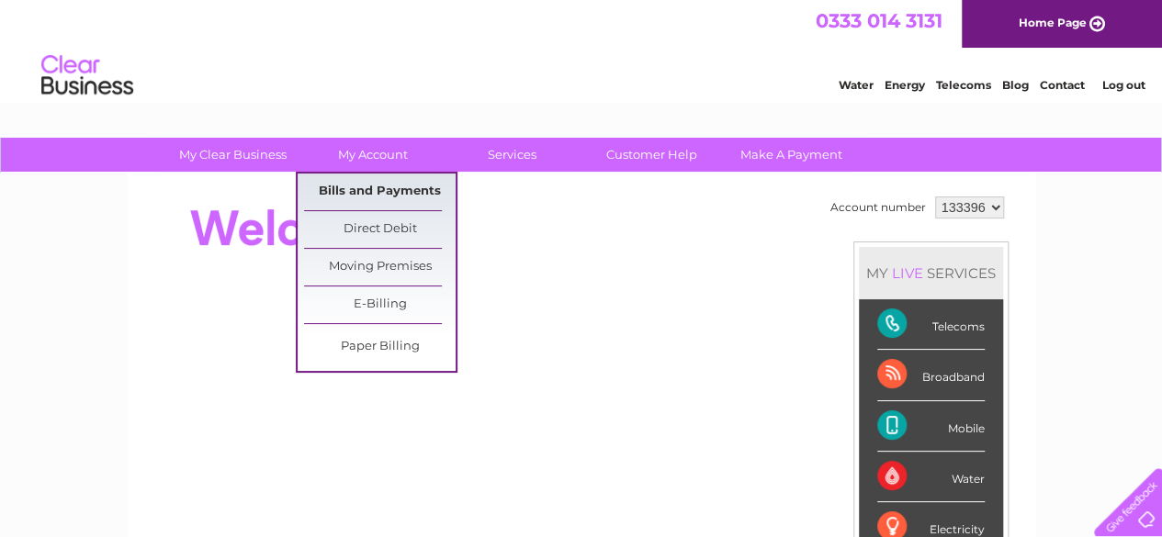 The height and width of the screenshot is (537, 1162). Describe the element at coordinates (379, 230) in the screenshot. I see `a: Direct Debit` at that location.